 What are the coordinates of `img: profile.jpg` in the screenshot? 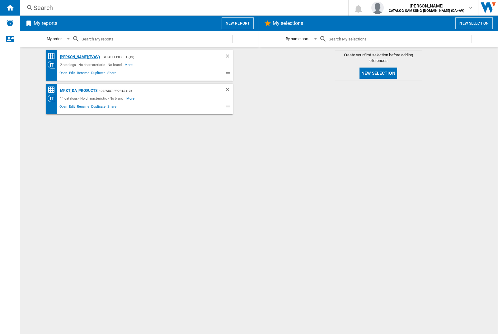 It's located at (378, 8).